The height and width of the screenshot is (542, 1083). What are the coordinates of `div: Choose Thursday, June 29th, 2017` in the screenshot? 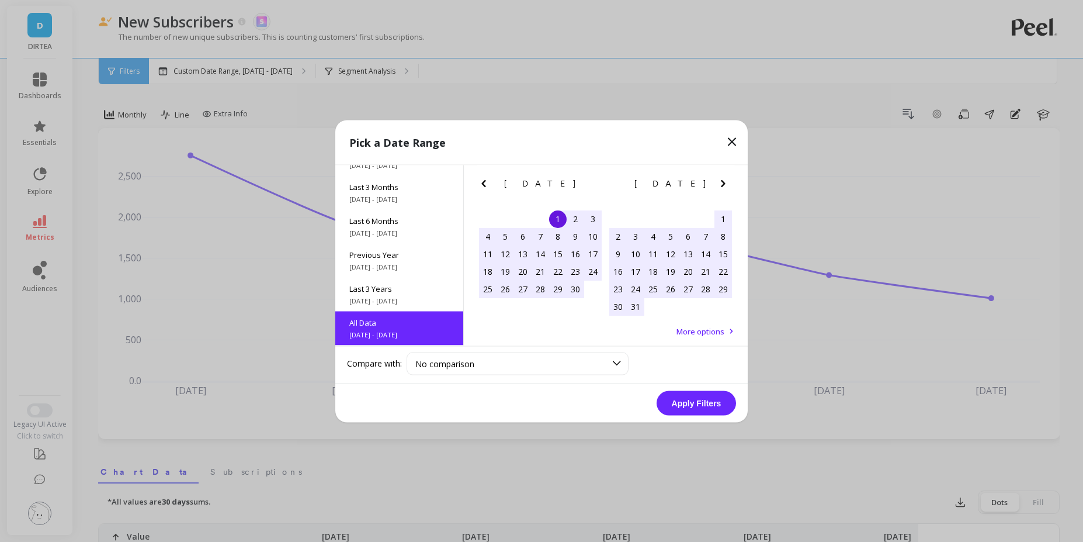 It's located at (558, 289).